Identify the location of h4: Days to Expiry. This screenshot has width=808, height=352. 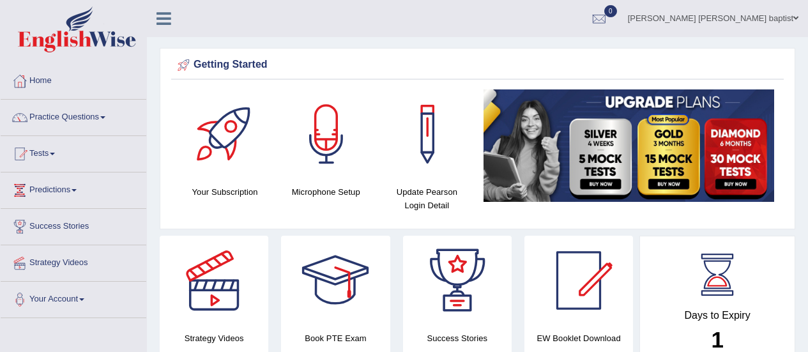
(717, 315).